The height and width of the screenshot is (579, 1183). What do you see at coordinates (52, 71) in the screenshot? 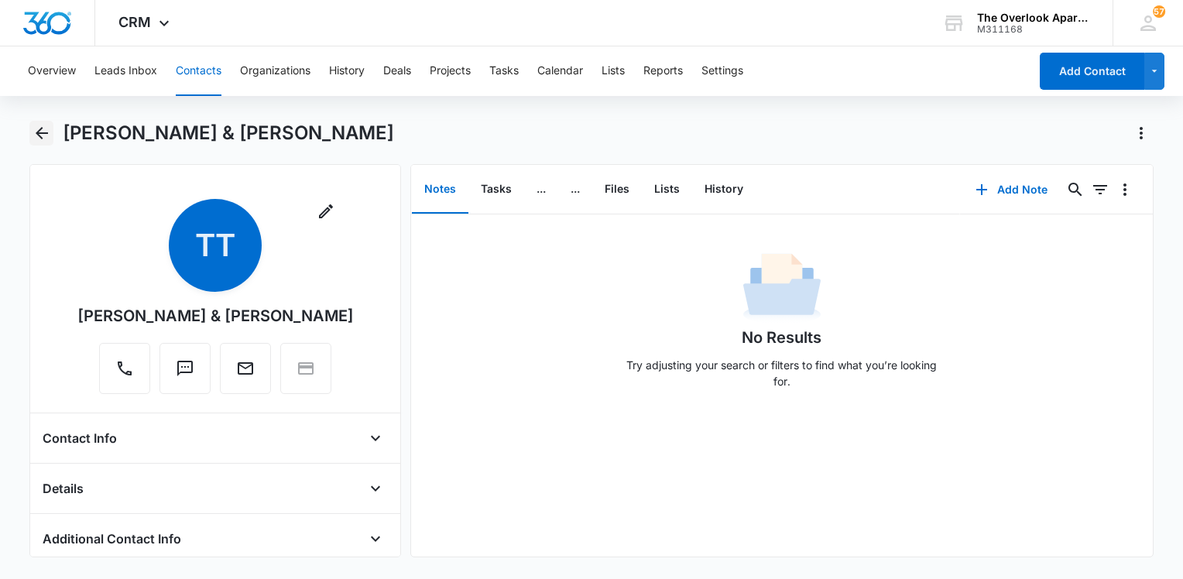
I see `button: Overview` at bounding box center [52, 71].